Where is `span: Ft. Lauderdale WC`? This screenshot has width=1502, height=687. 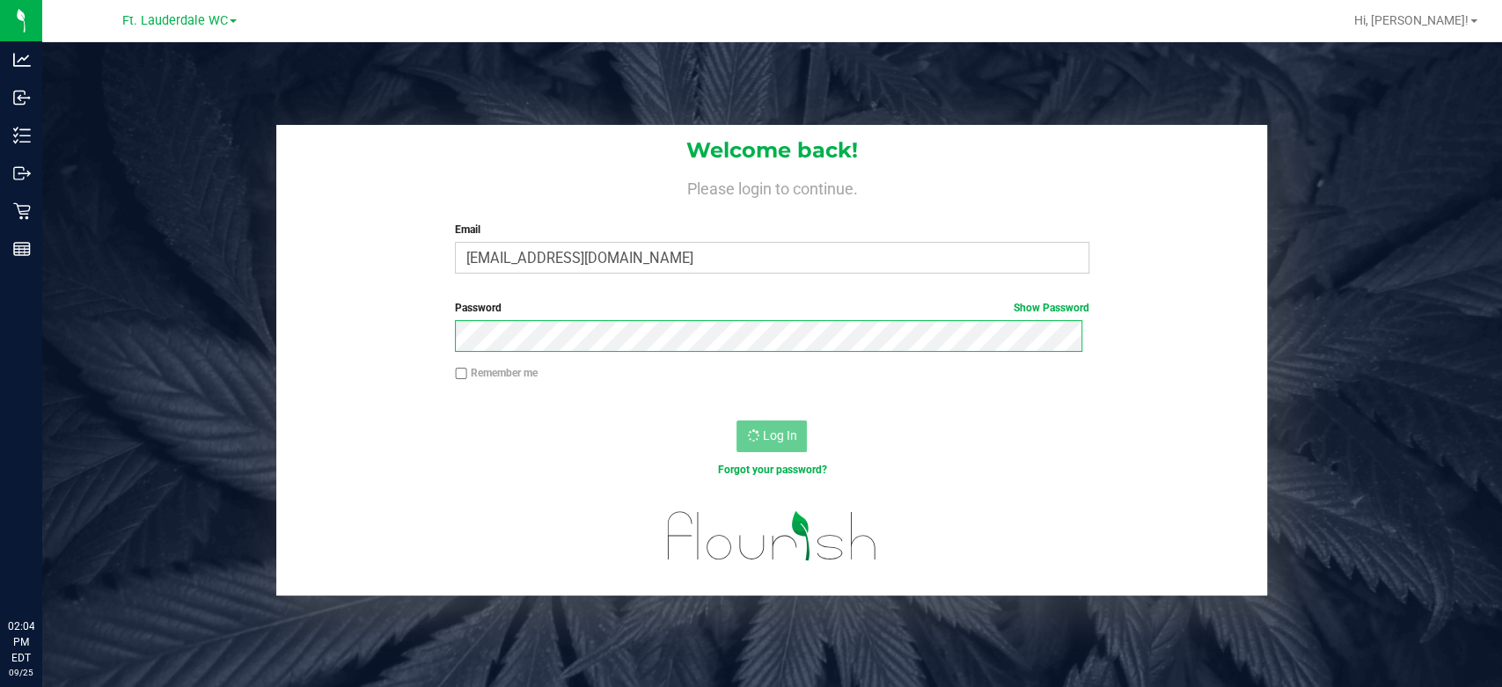
span: Ft. Lauderdale WC is located at coordinates (175, 20).